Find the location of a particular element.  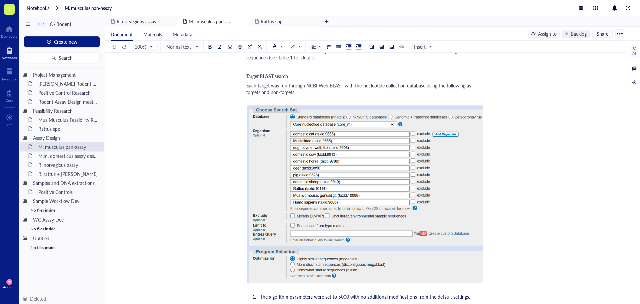

div: Rattus spp. is located at coordinates (68, 129).